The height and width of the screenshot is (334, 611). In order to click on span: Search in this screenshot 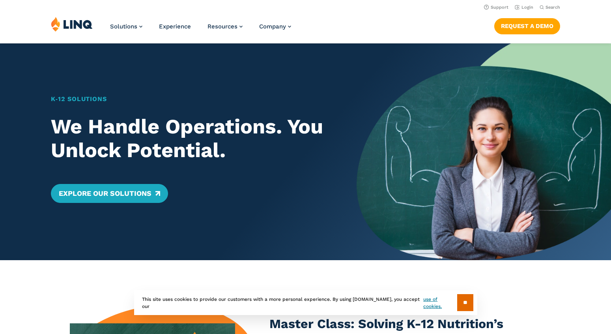, I will do `click(553, 7)`.